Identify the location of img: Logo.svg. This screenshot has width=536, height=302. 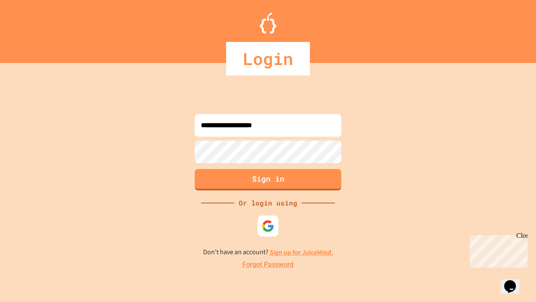
(268, 23).